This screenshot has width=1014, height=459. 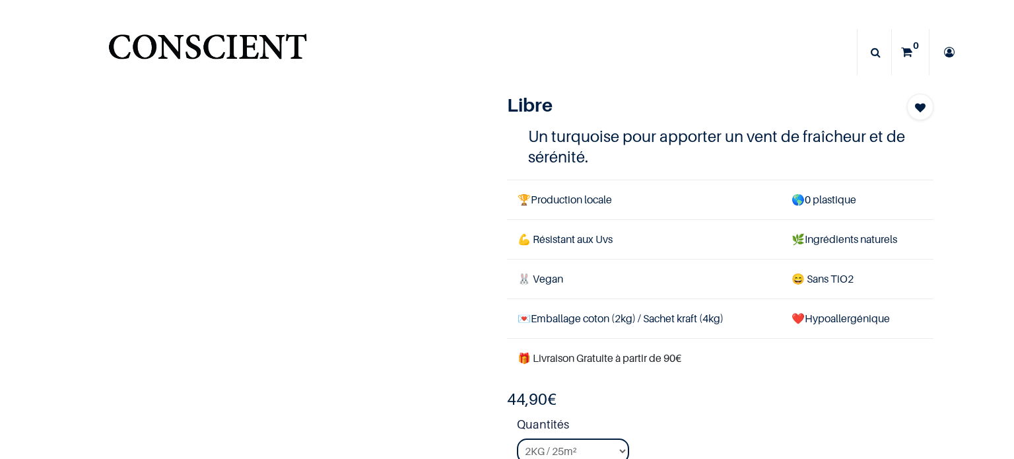 I want to click on span: 44,90, so click(x=527, y=399).